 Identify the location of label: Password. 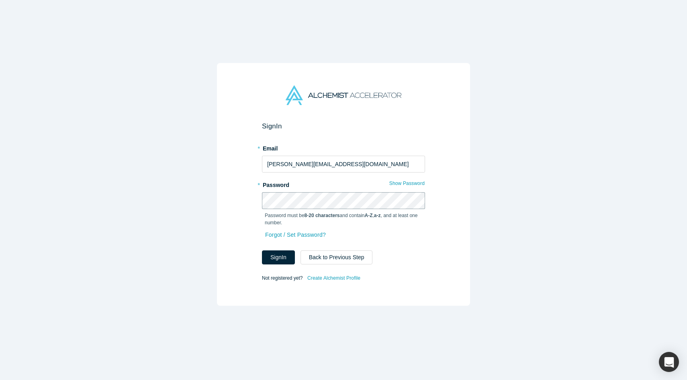
(344, 184).